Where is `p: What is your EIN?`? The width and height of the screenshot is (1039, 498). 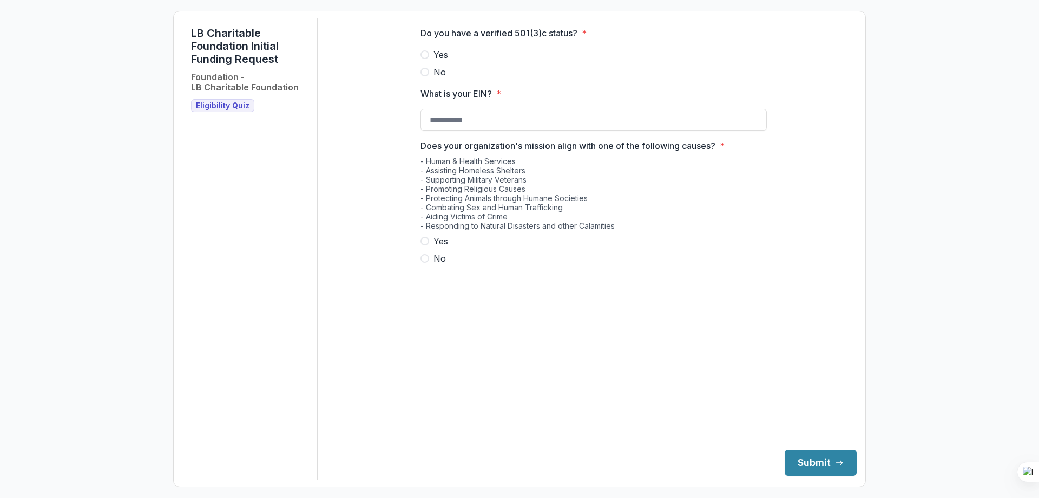 p: What is your EIN? is located at coordinates (456, 94).